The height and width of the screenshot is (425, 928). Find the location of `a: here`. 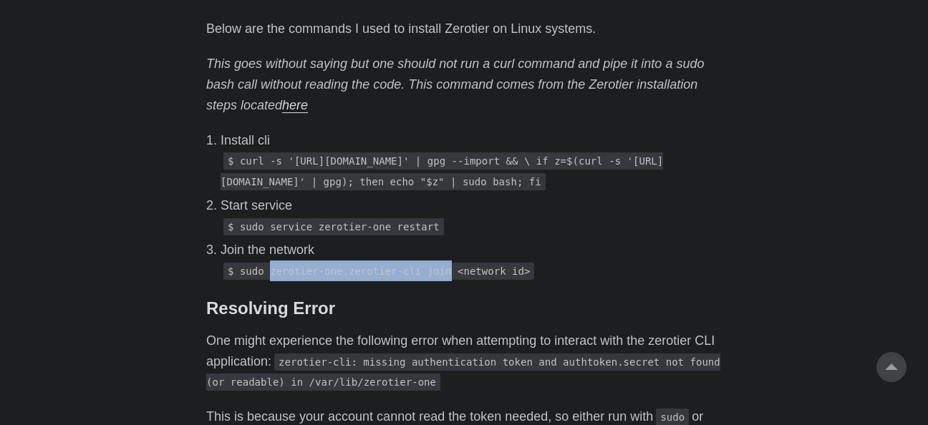

a: here is located at coordinates (295, 105).